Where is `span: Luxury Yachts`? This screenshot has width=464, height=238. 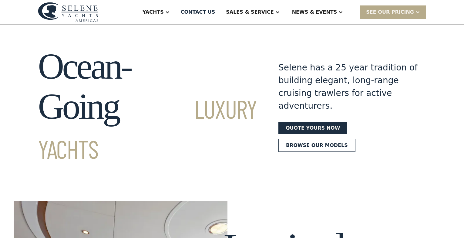 span: Luxury Yachts is located at coordinates (147, 128).